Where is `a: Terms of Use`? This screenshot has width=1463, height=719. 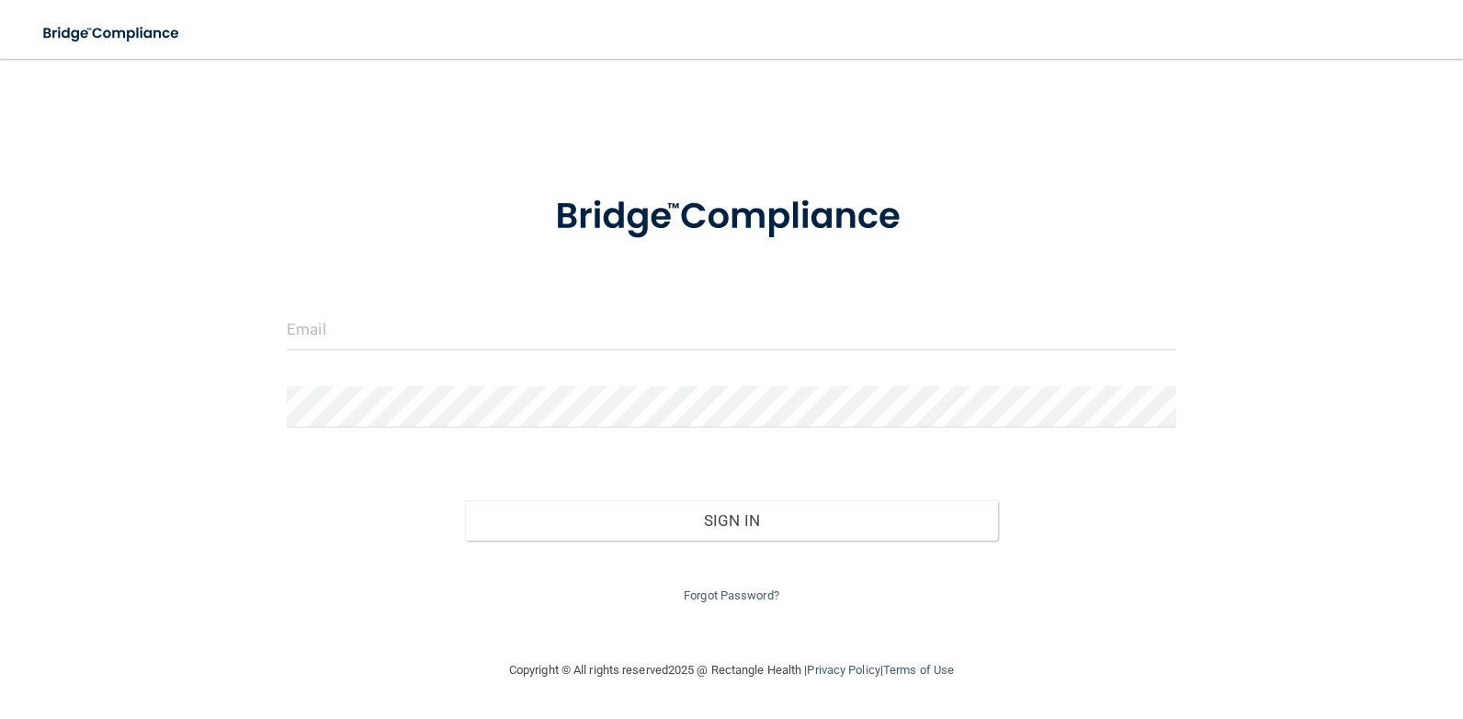 a: Terms of Use is located at coordinates (918, 669).